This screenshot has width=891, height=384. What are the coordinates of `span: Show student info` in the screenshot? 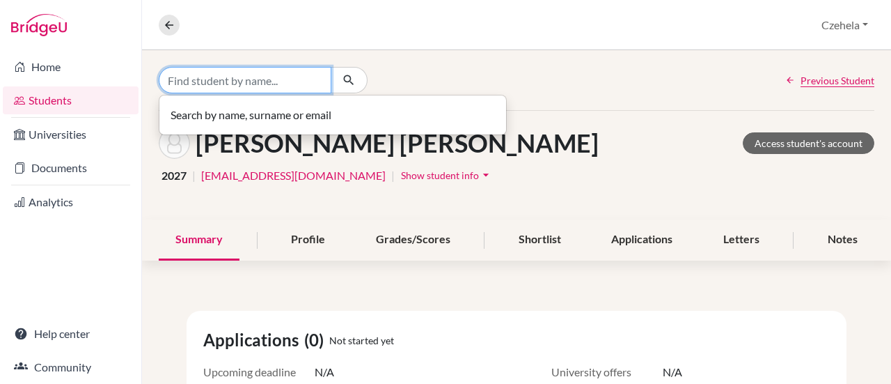 It's located at (440, 175).